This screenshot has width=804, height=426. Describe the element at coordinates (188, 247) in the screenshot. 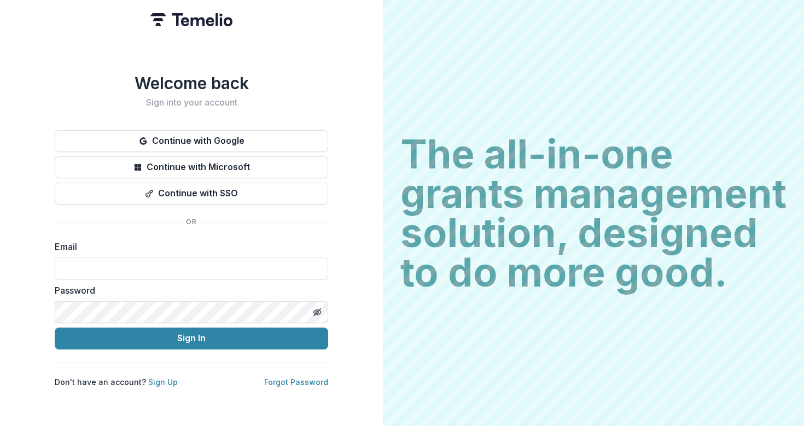

I see `label: Email` at that location.